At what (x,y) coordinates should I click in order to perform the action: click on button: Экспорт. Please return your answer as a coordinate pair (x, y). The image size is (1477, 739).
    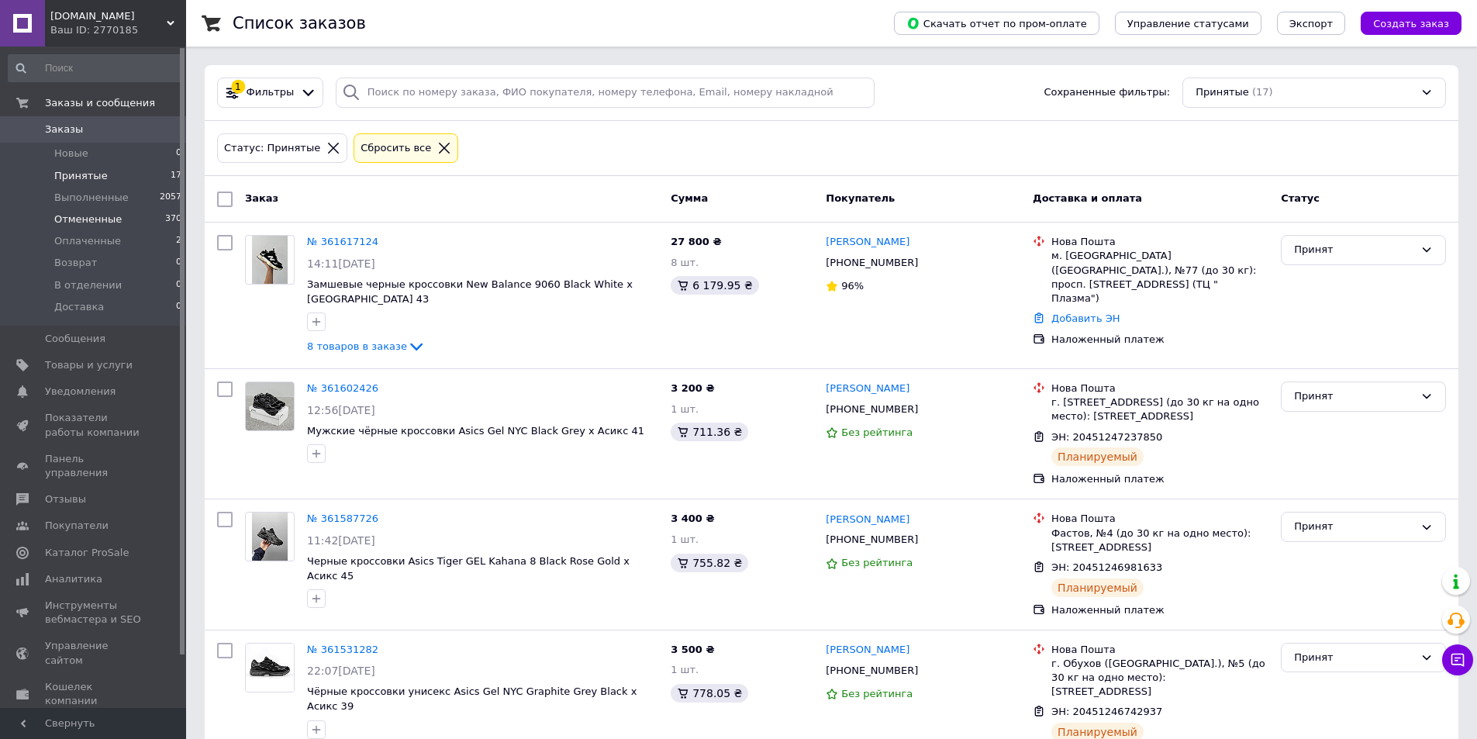
    Looking at the image, I should click on (1311, 23).